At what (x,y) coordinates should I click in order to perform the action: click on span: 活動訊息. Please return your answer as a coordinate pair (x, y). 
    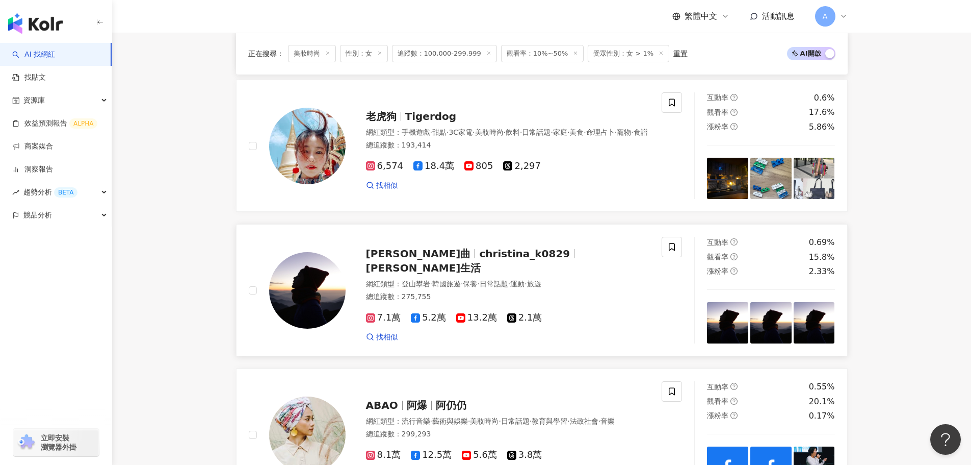
    Looking at the image, I should click on (779, 16).